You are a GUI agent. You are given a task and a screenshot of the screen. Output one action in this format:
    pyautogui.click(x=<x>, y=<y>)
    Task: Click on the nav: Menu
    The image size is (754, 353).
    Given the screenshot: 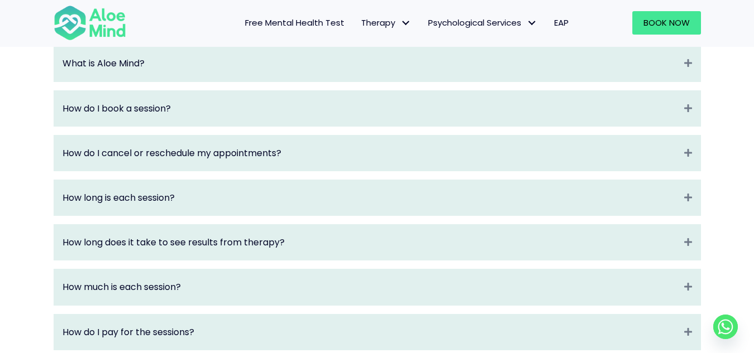 What is the action you would take?
    pyautogui.click(x=359, y=23)
    